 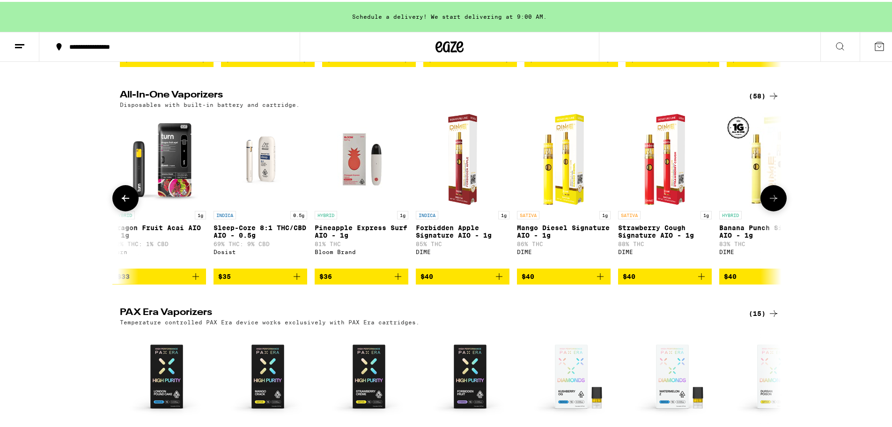 What do you see at coordinates (774, 375) in the screenshot?
I see `img: PAX - Pax Diamonds: Durban Poison - 1g` at bounding box center [774, 375].